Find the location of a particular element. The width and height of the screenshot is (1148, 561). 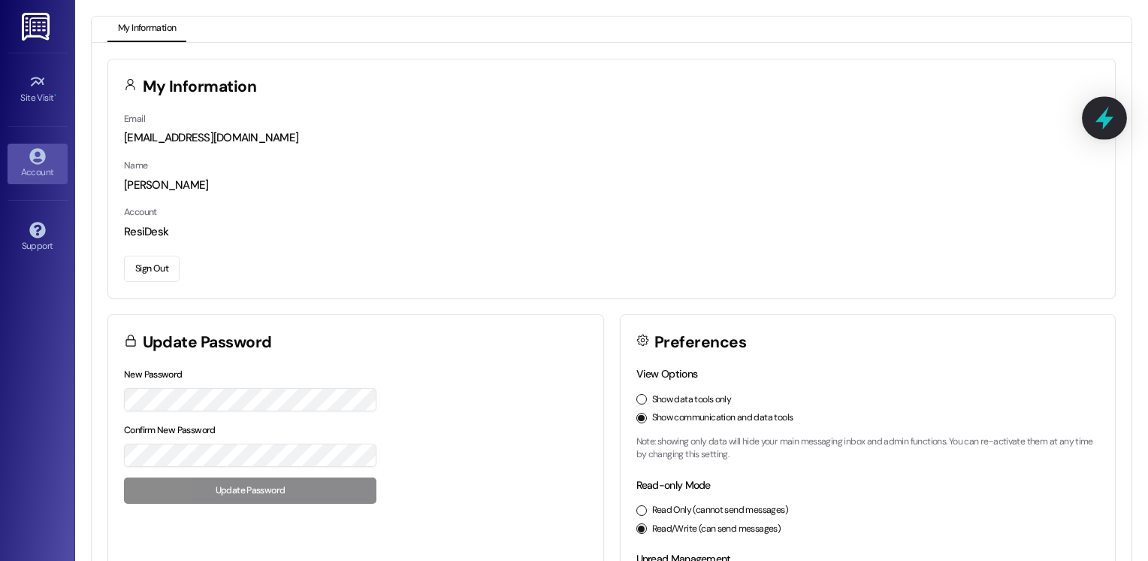

h3: My Information is located at coordinates (200, 86).